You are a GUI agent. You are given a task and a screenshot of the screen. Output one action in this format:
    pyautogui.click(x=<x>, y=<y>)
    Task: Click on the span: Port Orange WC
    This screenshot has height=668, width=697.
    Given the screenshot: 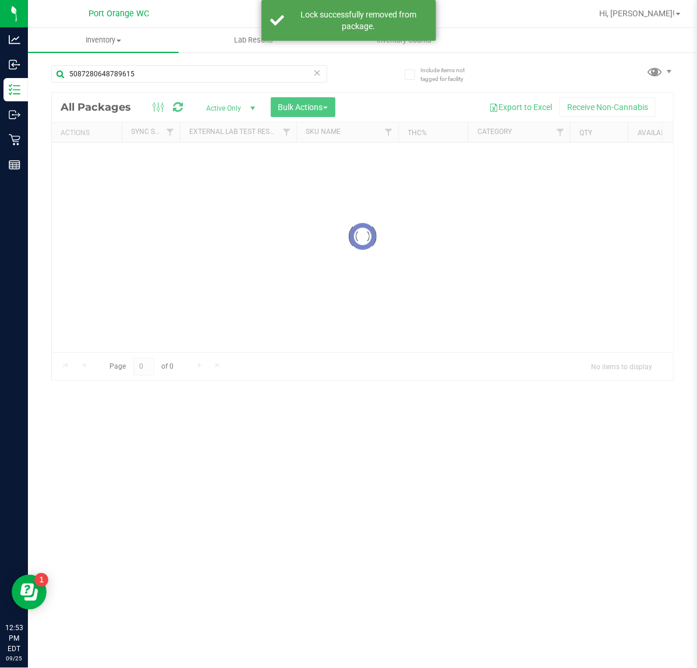 What is the action you would take?
    pyautogui.click(x=119, y=13)
    